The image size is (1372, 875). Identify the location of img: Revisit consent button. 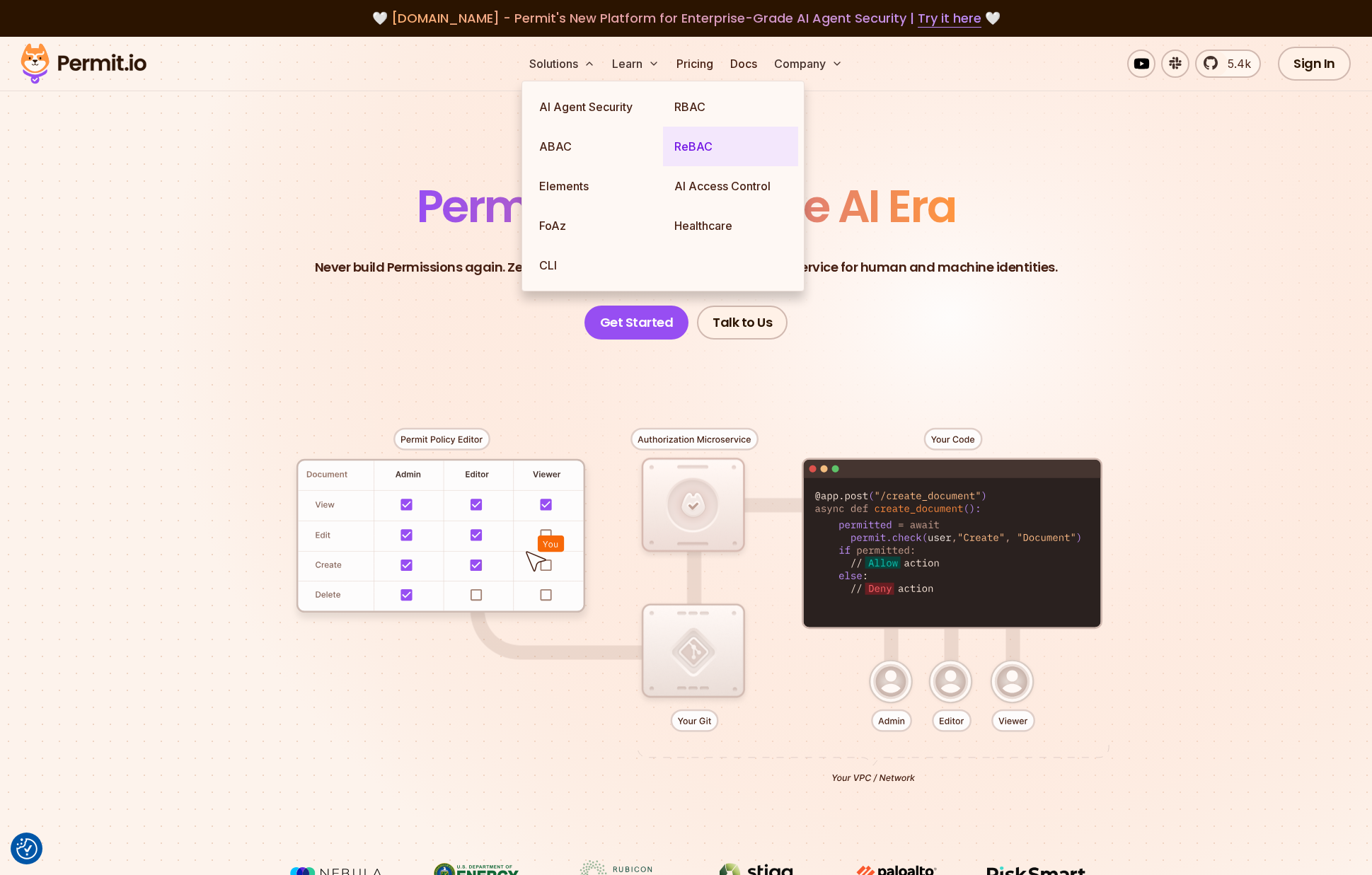
(27, 849).